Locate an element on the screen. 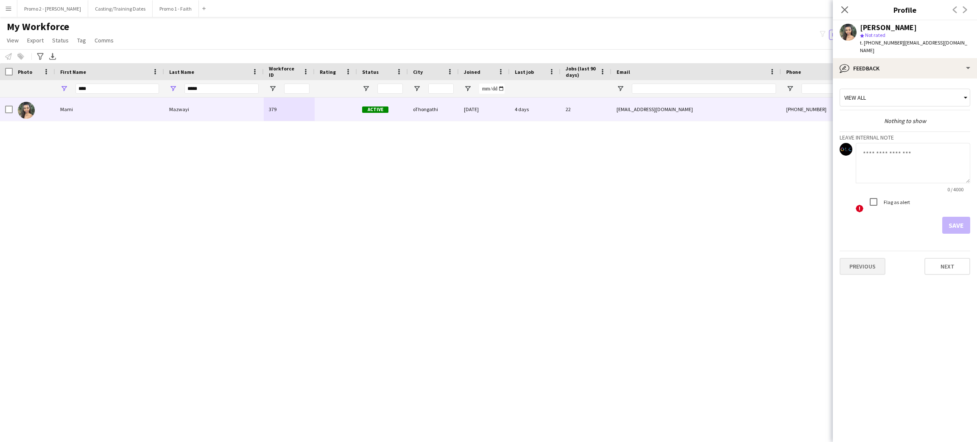 Image resolution: width=977 pixels, height=442 pixels. span: Phone is located at coordinates (793, 72).